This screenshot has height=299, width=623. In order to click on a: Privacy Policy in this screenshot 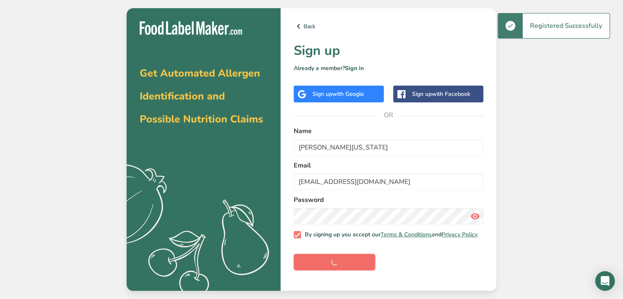, I will do `click(459, 234)`.